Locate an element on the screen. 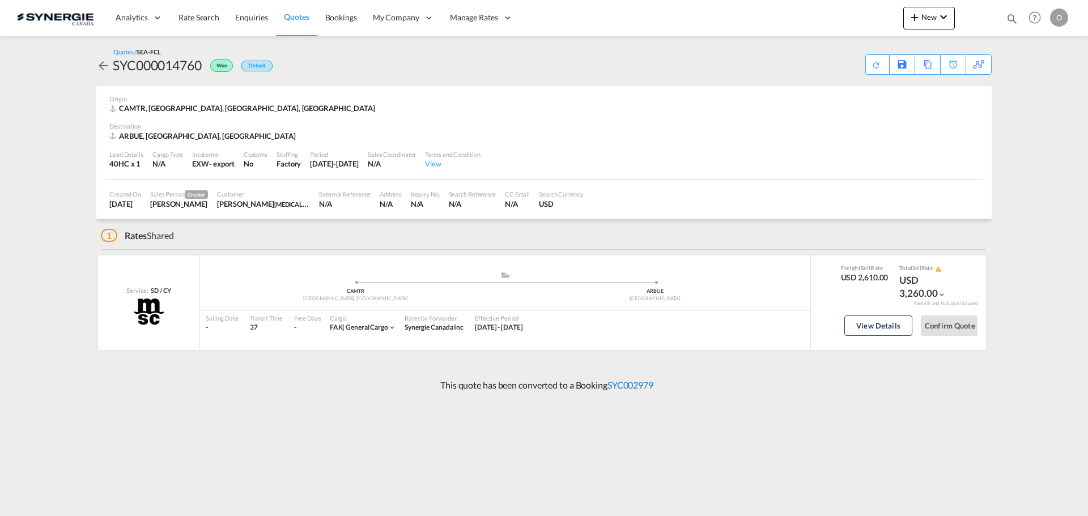 The height and width of the screenshot is (516, 1088). a: SYC002979 is located at coordinates (630, 385).